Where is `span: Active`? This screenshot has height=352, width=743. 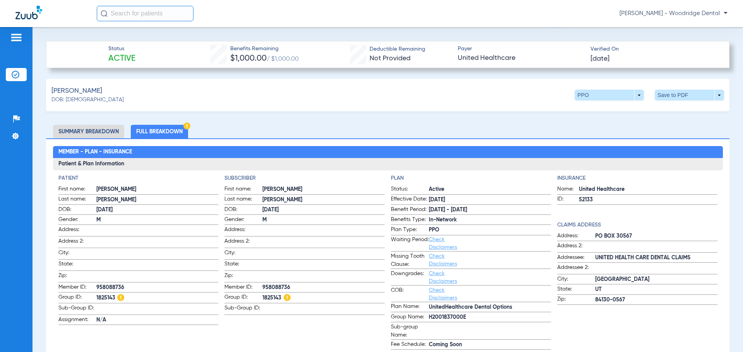 span: Active is located at coordinates (122, 59).